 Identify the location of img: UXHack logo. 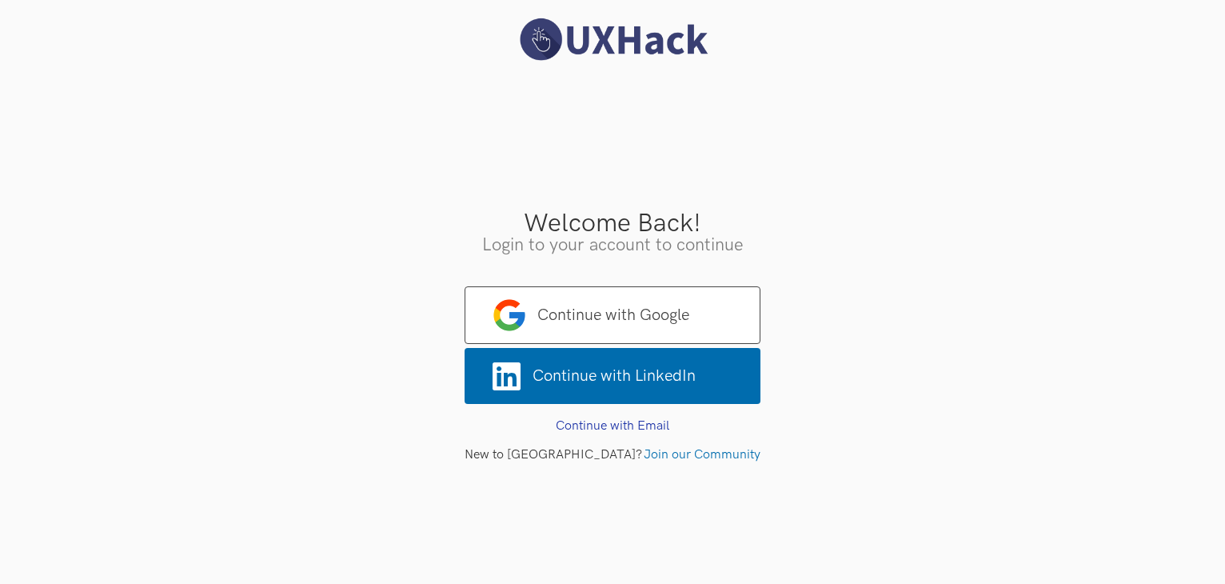
(613, 39).